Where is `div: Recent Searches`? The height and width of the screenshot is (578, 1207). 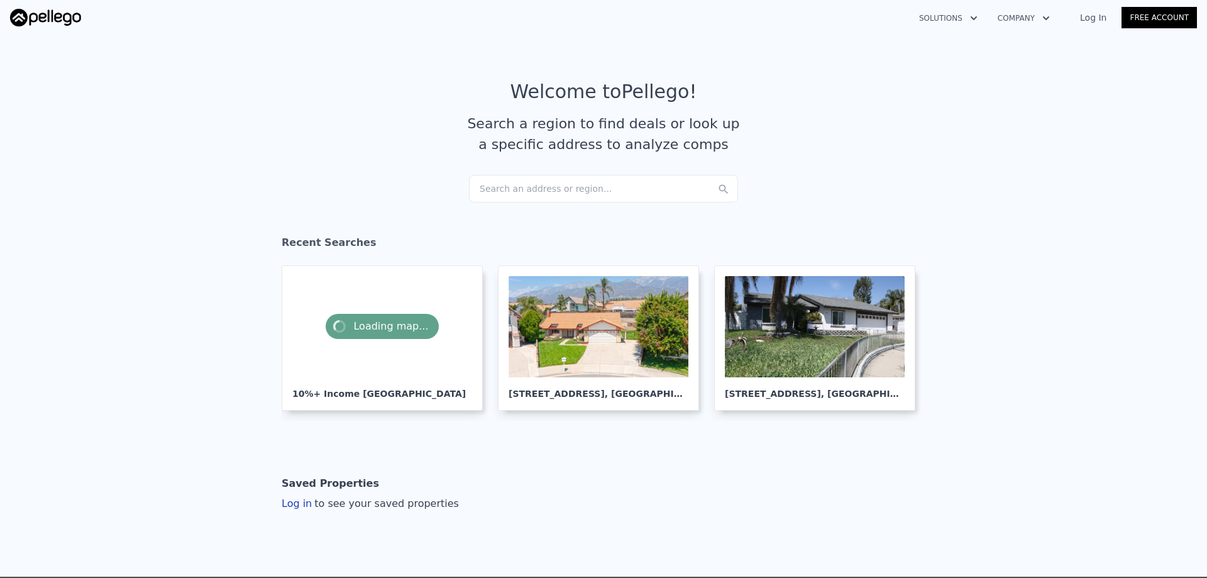
div: Recent Searches is located at coordinates (603, 245).